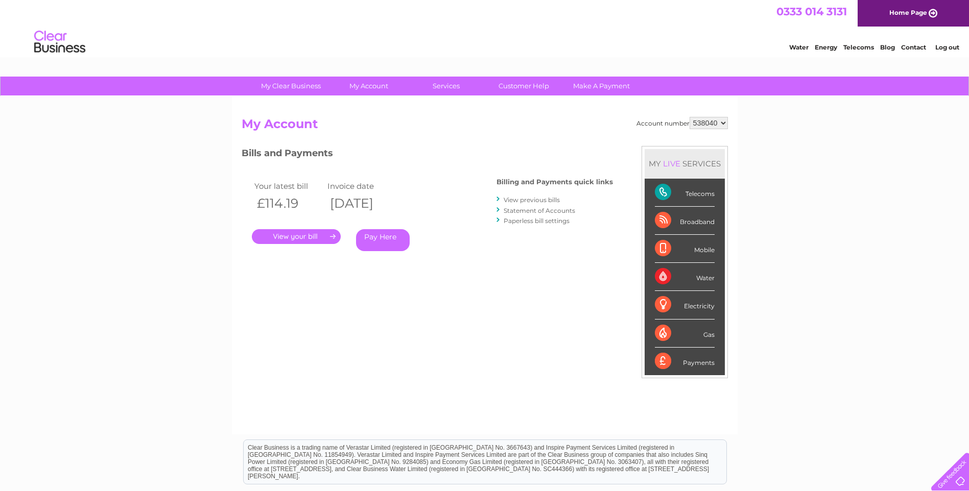 The image size is (969, 491). I want to click on h3: Bills and Payments, so click(427, 155).